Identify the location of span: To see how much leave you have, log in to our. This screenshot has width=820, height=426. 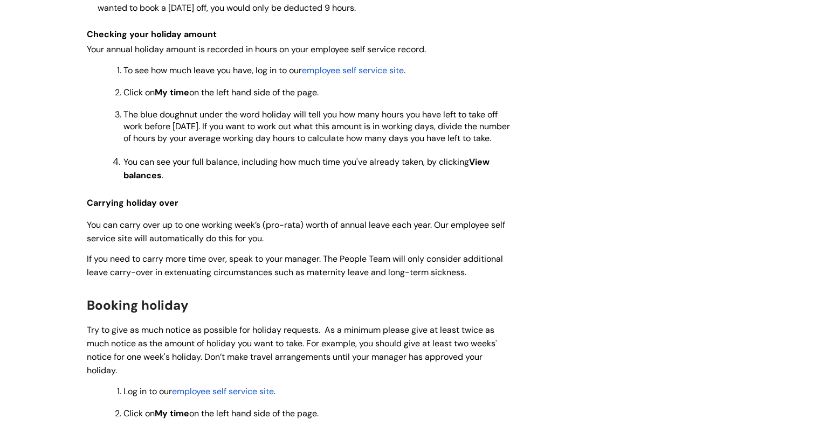
(212, 70).